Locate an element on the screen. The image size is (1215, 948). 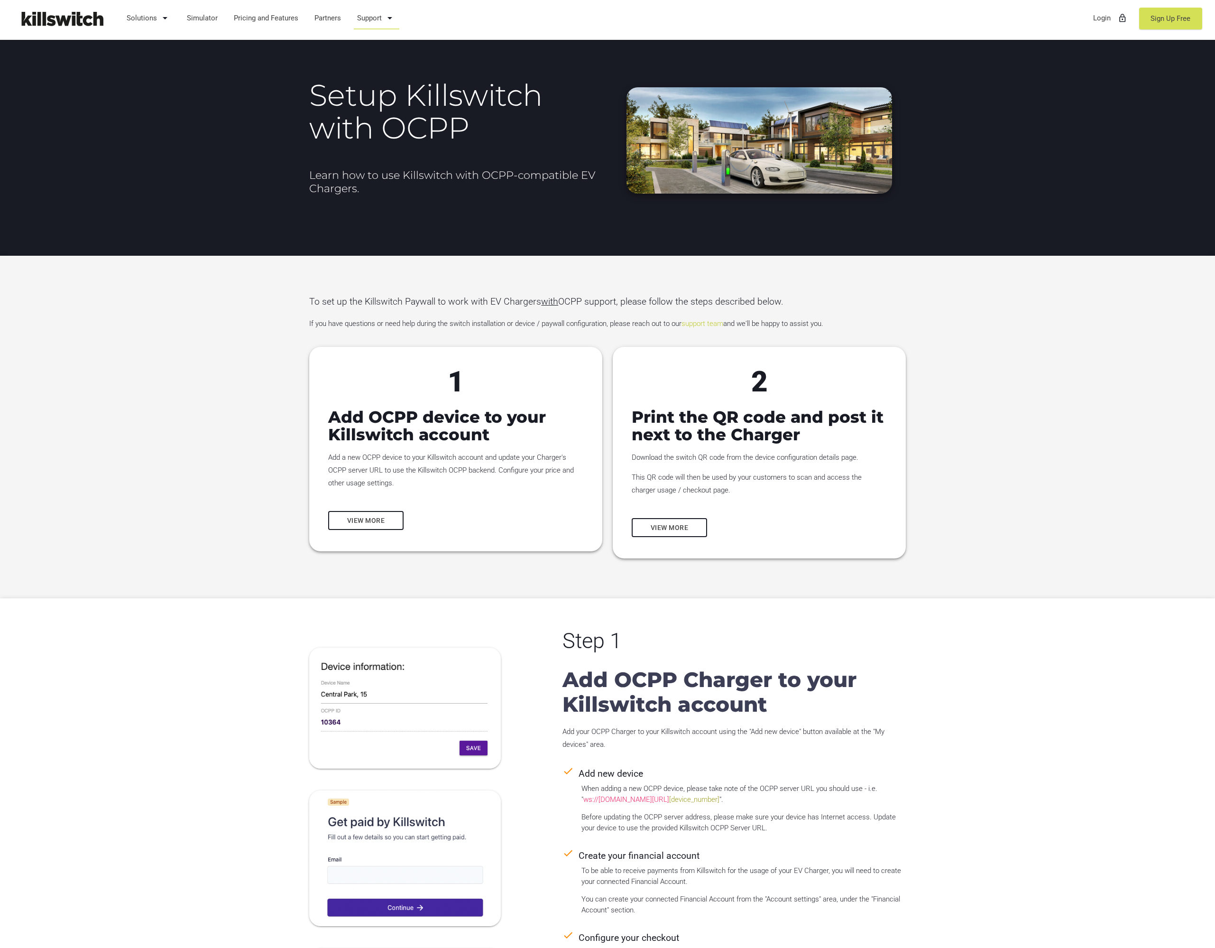
a: support team is located at coordinates (702, 323).